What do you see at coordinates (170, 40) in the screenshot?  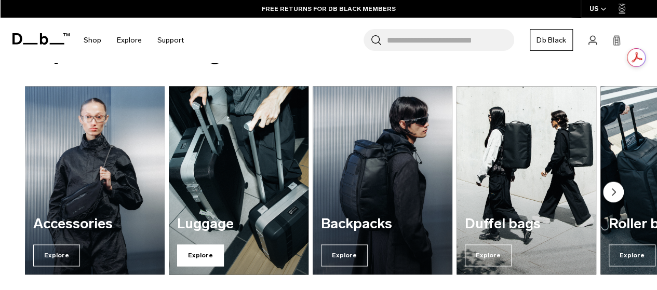 I see `a: Support` at bounding box center [170, 40].